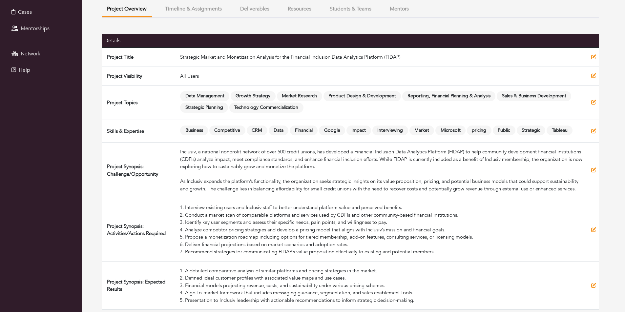 This screenshot has height=312, width=625. Describe the element at coordinates (139, 230) in the screenshot. I see `td: Project Synopsis: Activities/Actions Required` at that location.